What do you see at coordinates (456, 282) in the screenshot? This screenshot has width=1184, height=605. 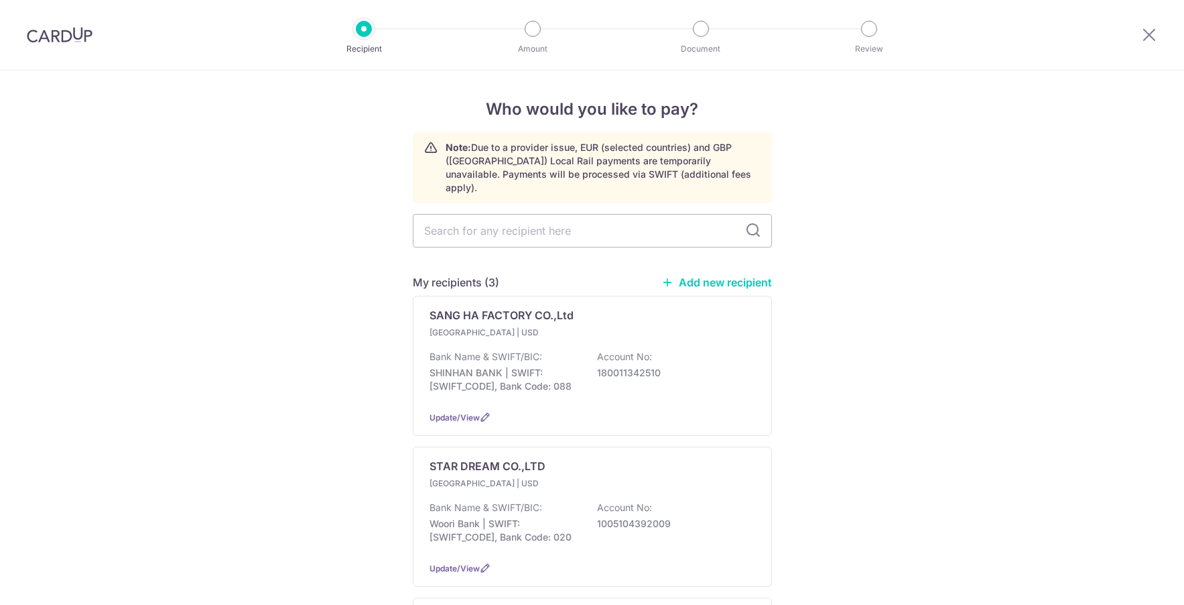 I see `h5: My recipients (3)` at bounding box center [456, 282].